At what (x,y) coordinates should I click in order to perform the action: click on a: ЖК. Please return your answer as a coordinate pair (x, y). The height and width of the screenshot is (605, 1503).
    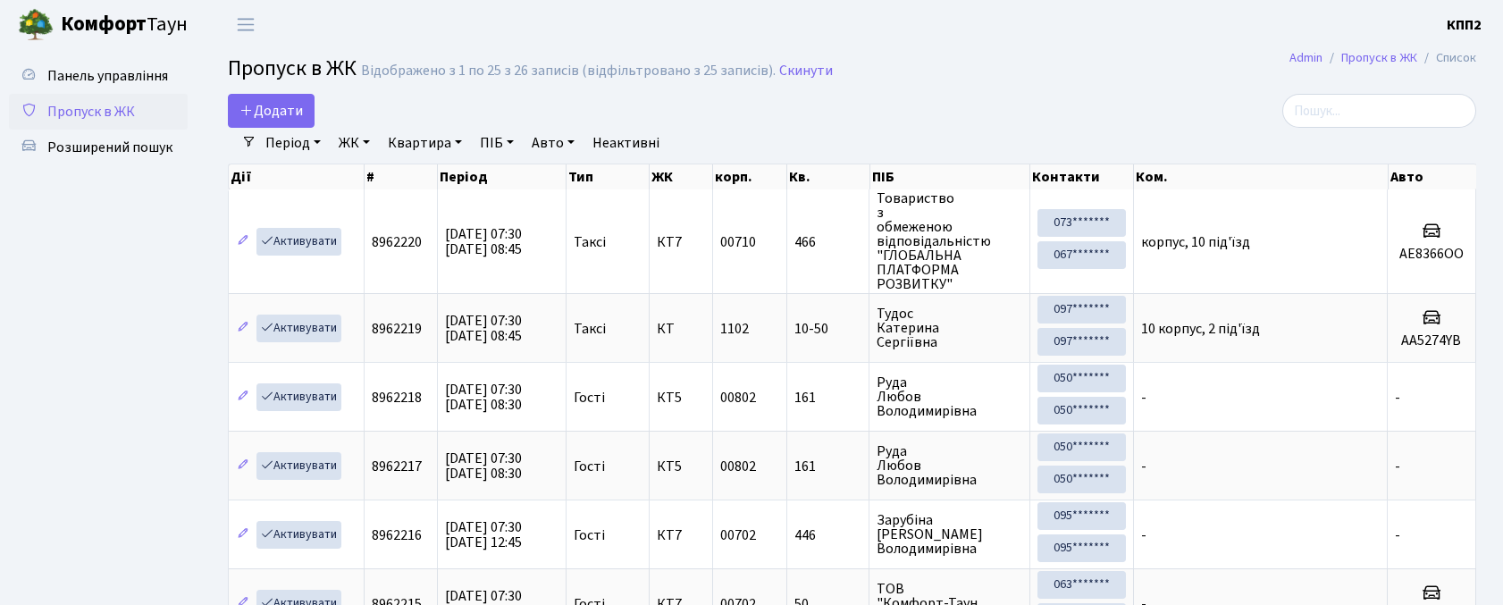
    Looking at the image, I should click on (354, 143).